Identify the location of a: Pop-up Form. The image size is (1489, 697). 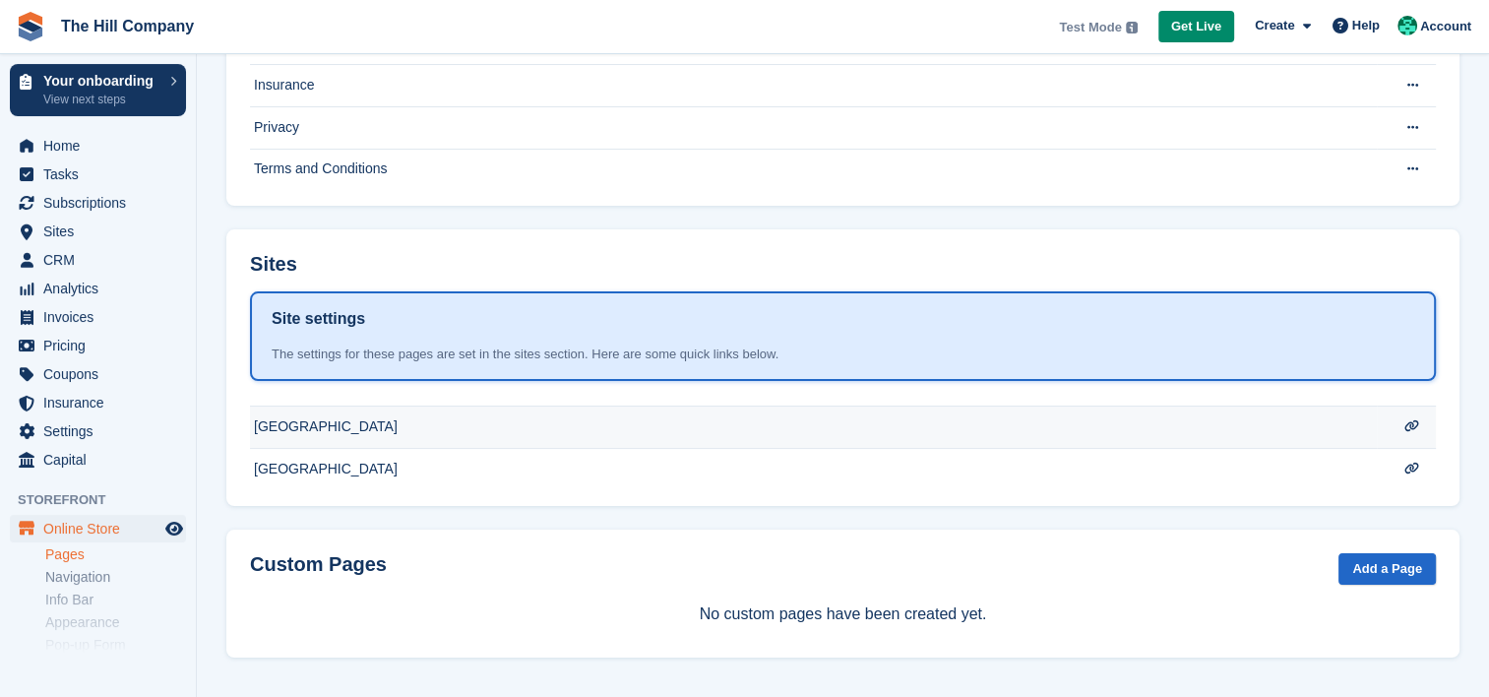
(115, 645).